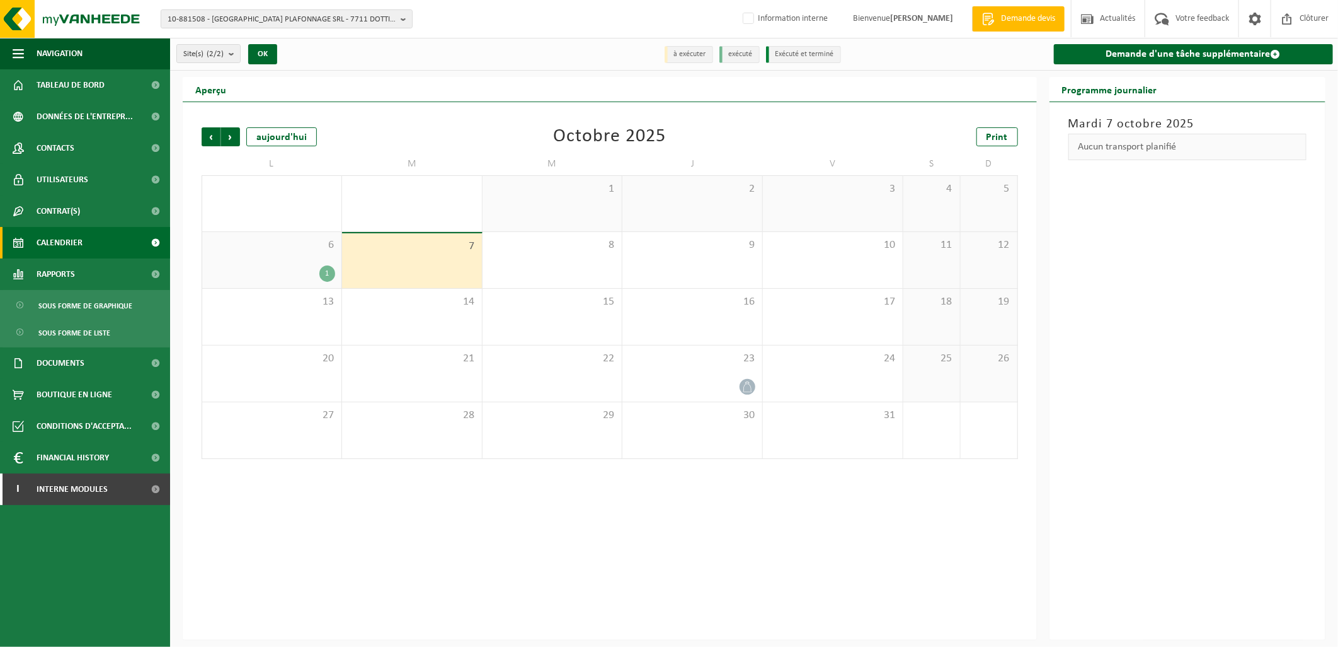 This screenshot has width=1338, height=647. Describe the element at coordinates (72, 489) in the screenshot. I see `span: Interne modules` at that location.